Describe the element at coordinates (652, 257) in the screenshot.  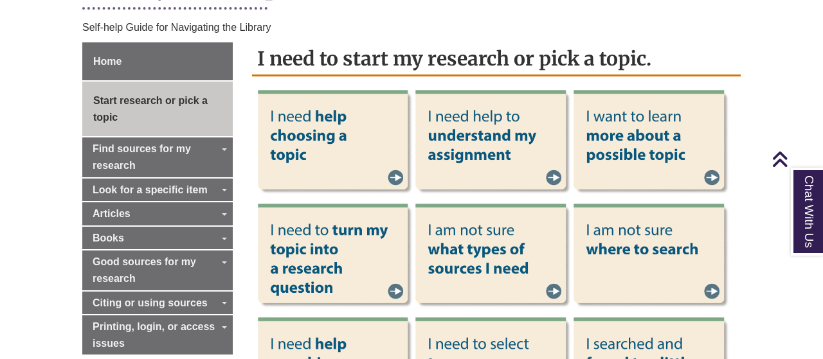
I see `img: Where to search` at that location.